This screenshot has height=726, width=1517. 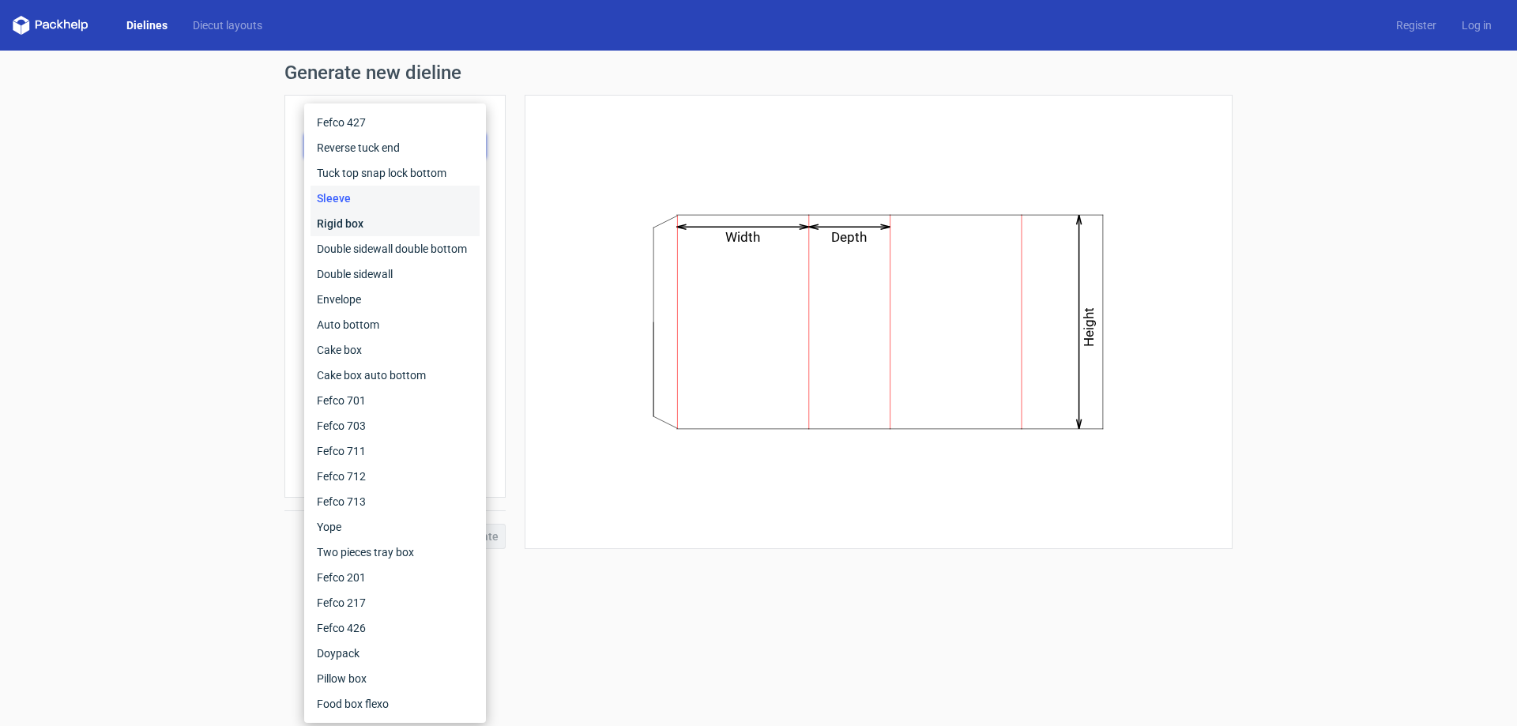 I want to click on div: Fefco 711, so click(x=395, y=451).